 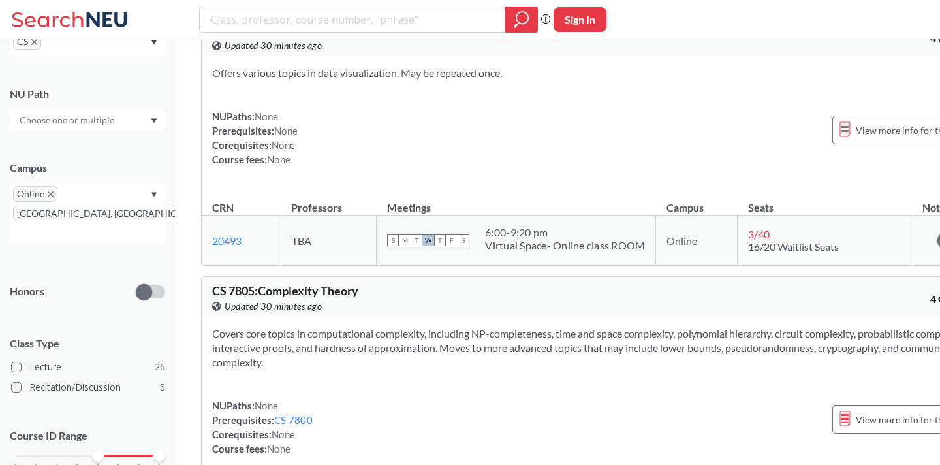 What do you see at coordinates (696, 201) in the screenshot?
I see `th: Campus` at bounding box center [696, 201].